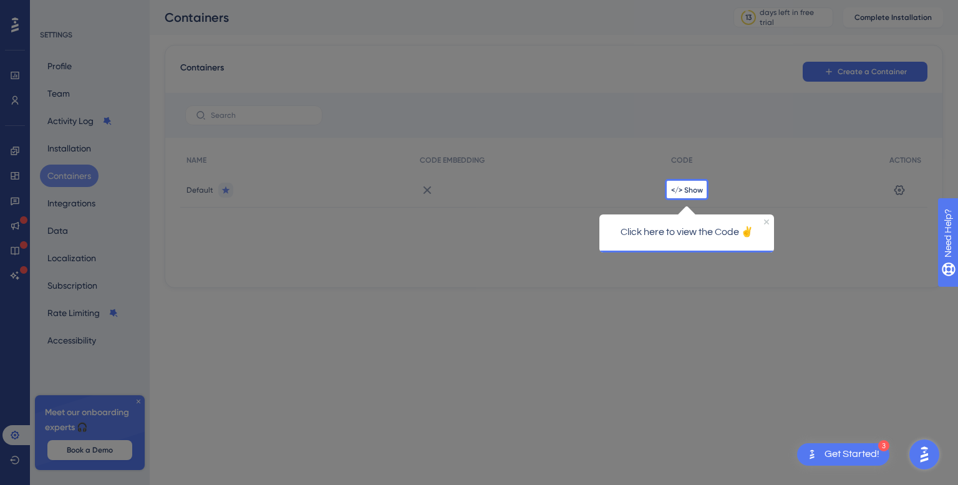 This screenshot has height=485, width=958. What do you see at coordinates (90, 420) in the screenshot?
I see `span: Meet our onboarding experts 🎧` at bounding box center [90, 420].